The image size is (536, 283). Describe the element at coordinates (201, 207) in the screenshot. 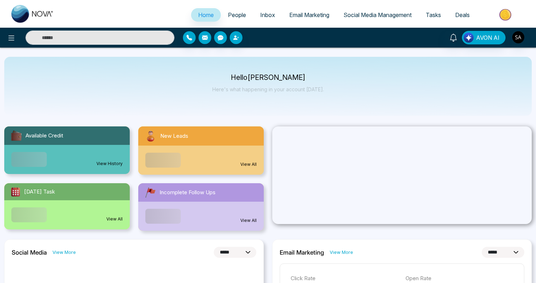

I see `a: Incomplete Follow UpsView All` at that location.